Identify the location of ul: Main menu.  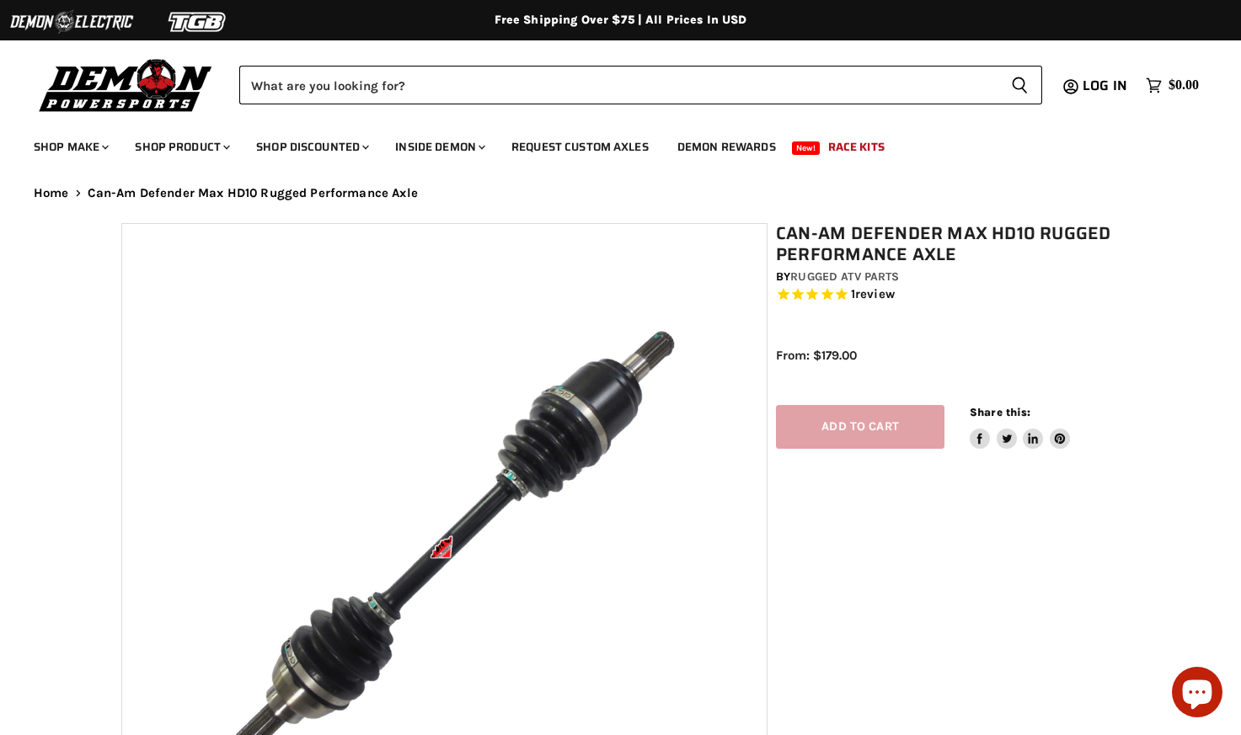
(607, 143).